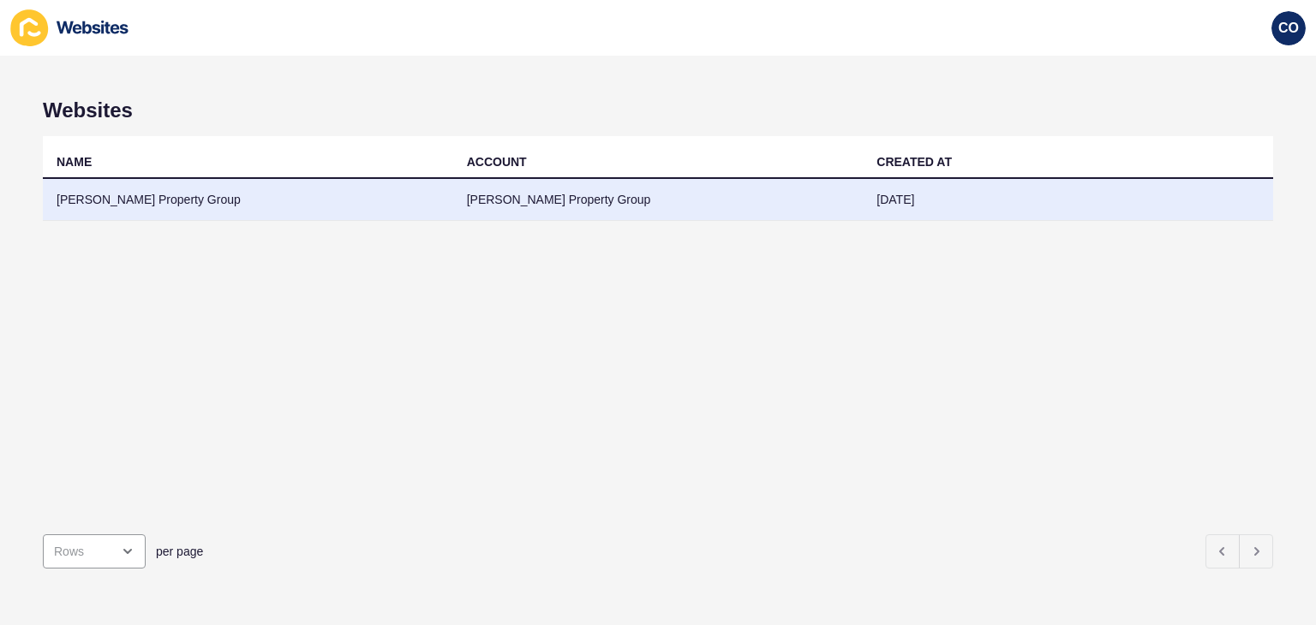 Image resolution: width=1316 pixels, height=625 pixels. What do you see at coordinates (179, 552) in the screenshot?
I see `span: per page` at bounding box center [179, 552].